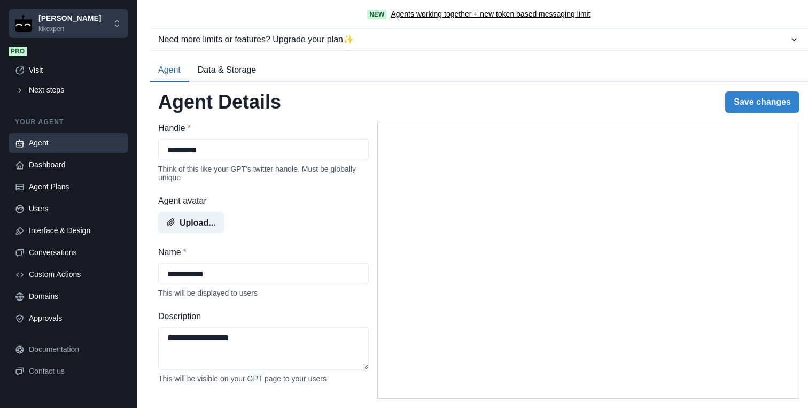 The width and height of the screenshot is (808, 408). Describe the element at coordinates (75, 143) in the screenshot. I see `div: Agent` at that location.